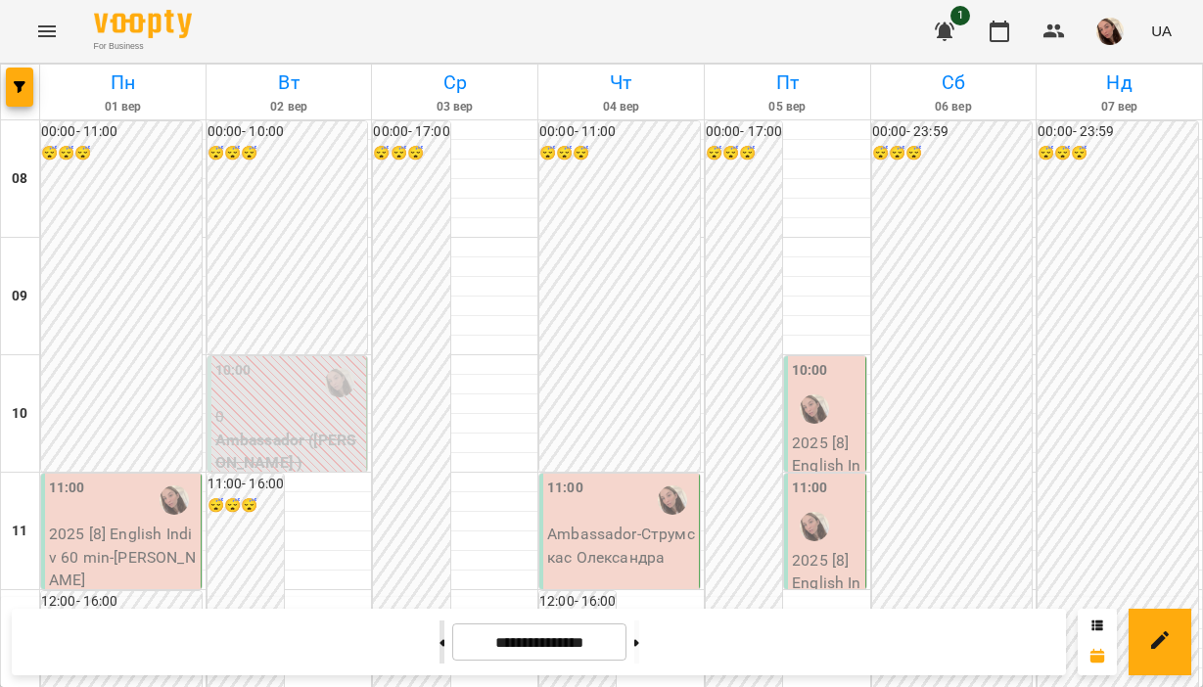  Describe the element at coordinates (1161, 30) in the screenshot. I see `span: UA` at that location.